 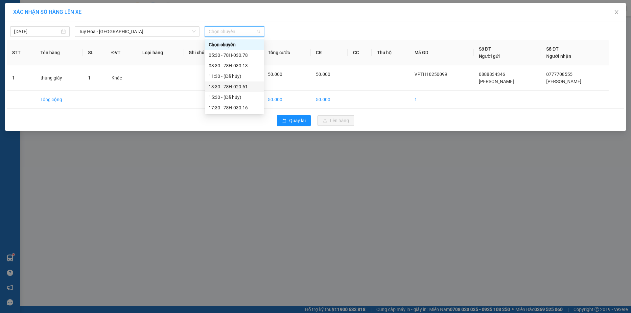 What do you see at coordinates (59, 78) in the screenshot?
I see `td: thùng giấy` at bounding box center [59, 78].